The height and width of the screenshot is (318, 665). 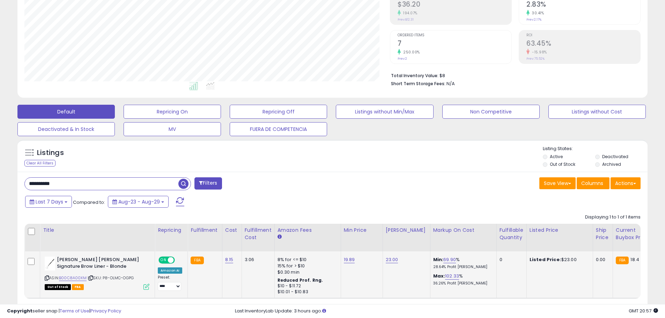 What do you see at coordinates (97, 273) in the screenshot?
I see `div: ASIN:` at bounding box center [97, 273].